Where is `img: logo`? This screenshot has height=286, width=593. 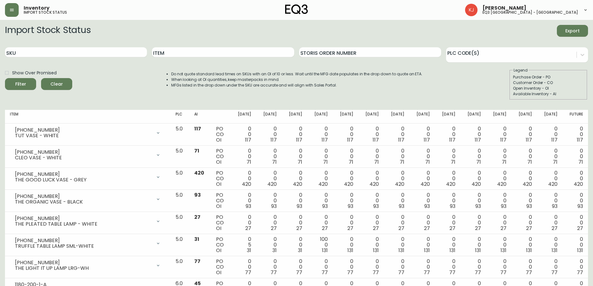 img: logo is located at coordinates (297, 9).